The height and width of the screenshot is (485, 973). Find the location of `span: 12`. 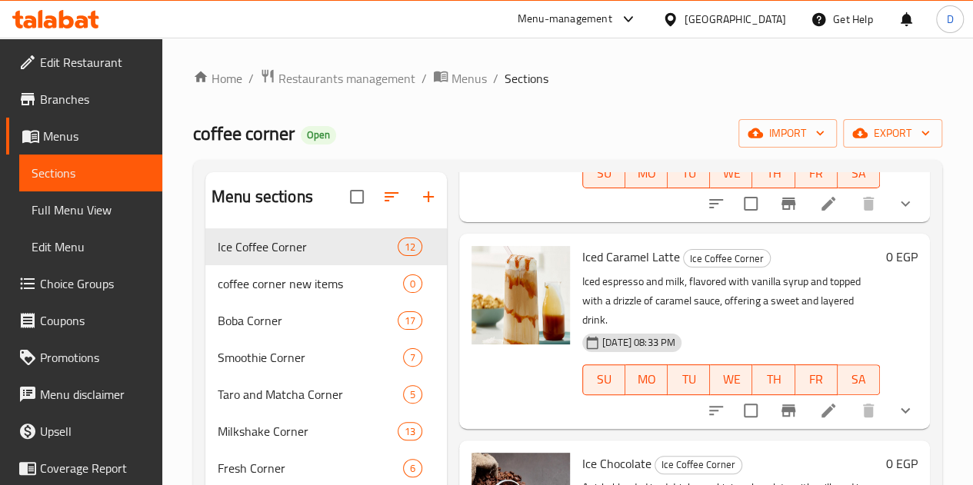

span: 12 is located at coordinates (410, 247).